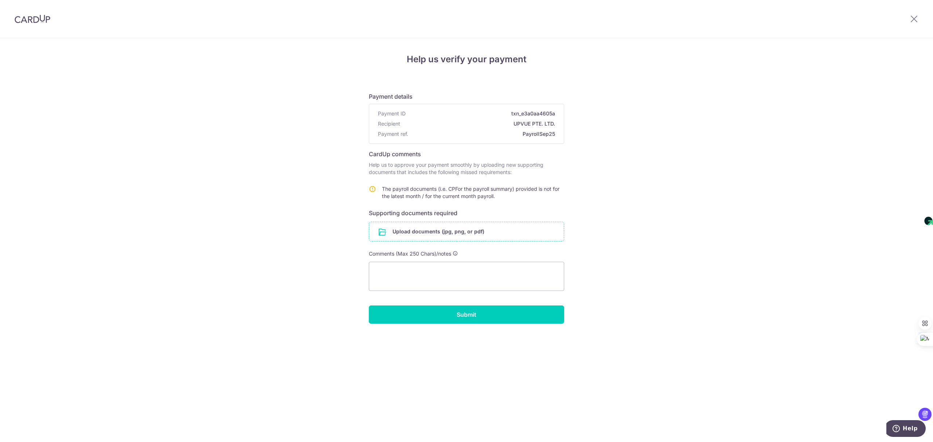 The height and width of the screenshot is (442, 933). Describe the element at coordinates (466, 97) in the screenshot. I see `h6: Payment details` at that location.